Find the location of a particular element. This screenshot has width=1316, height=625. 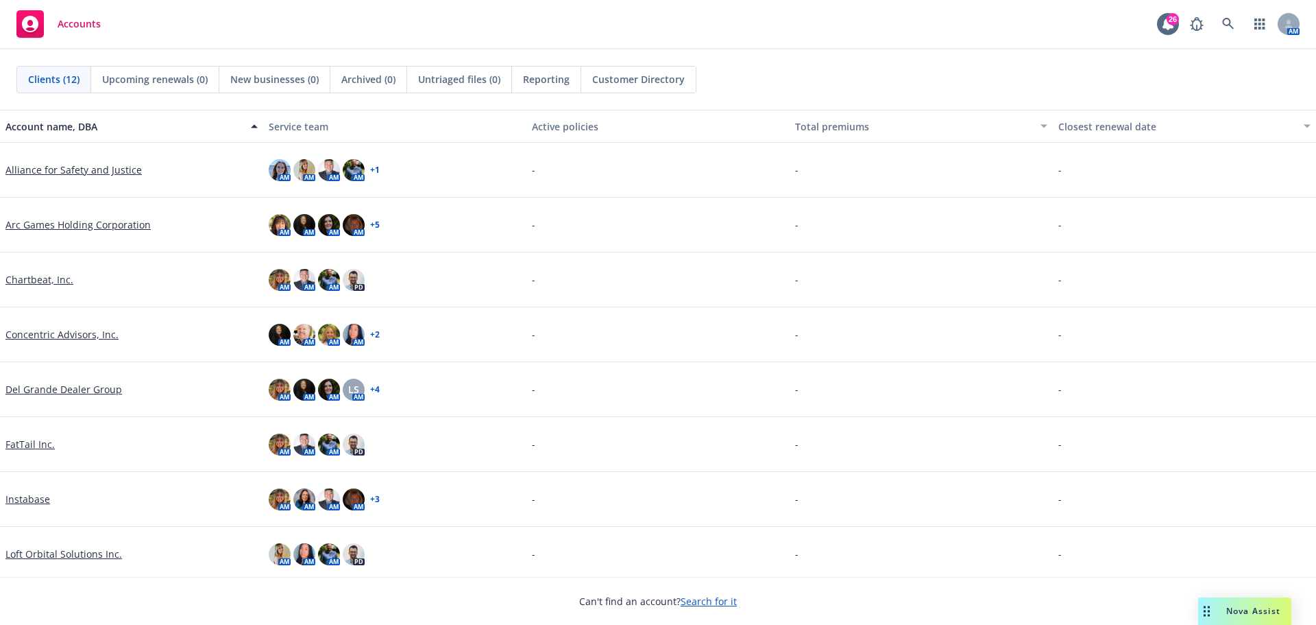

div: Service team is located at coordinates (395, 126).